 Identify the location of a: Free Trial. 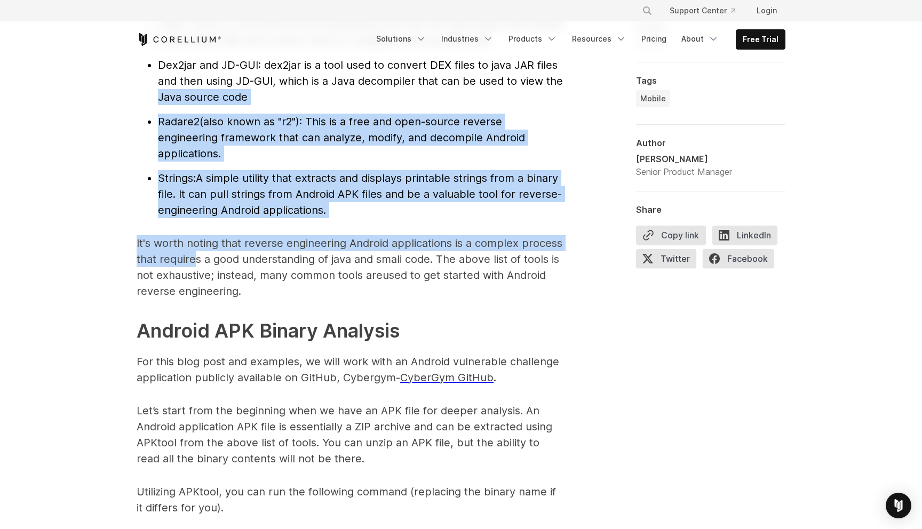
(760, 39).